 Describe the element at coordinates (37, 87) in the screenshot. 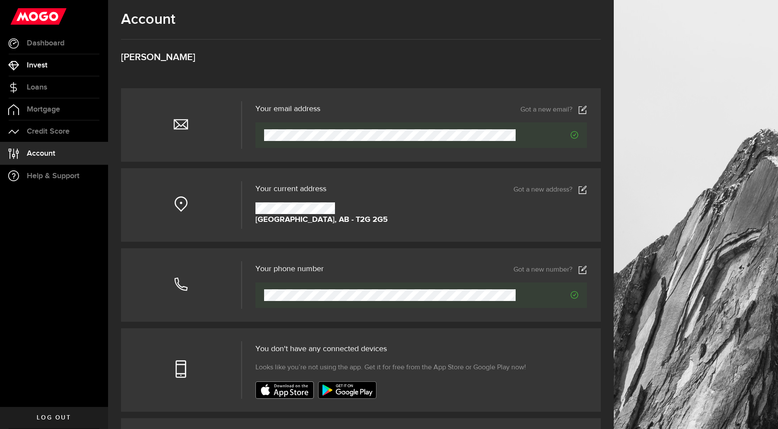

I see `span: Loans` at that location.